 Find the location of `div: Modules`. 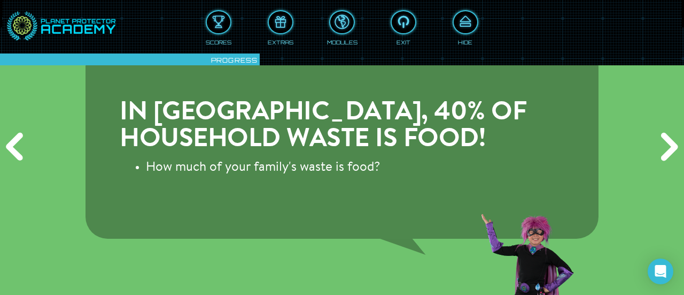

div: Modules is located at coordinates (342, 41).